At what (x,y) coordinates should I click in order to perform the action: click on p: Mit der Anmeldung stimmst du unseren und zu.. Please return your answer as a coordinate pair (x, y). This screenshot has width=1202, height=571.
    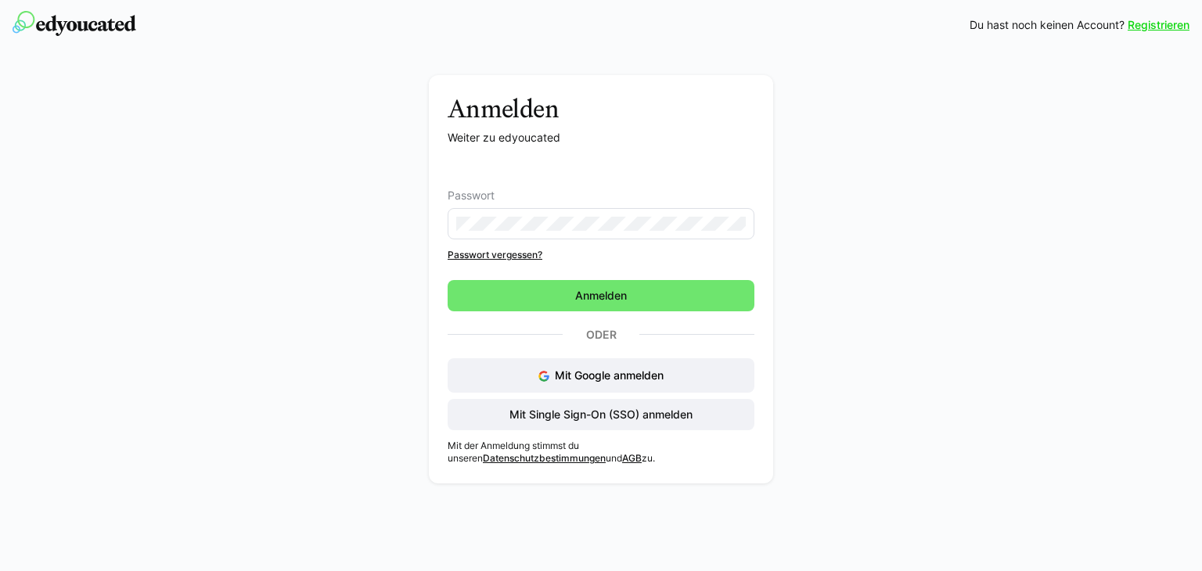
    Looking at the image, I should click on (601, 452).